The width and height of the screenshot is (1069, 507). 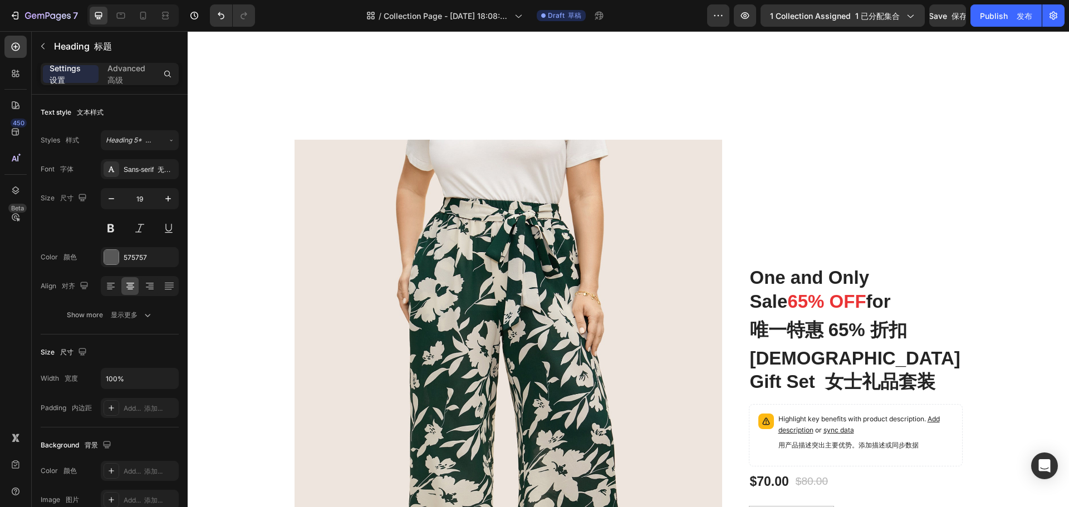 I want to click on font: 发布, so click(x=1024, y=16).